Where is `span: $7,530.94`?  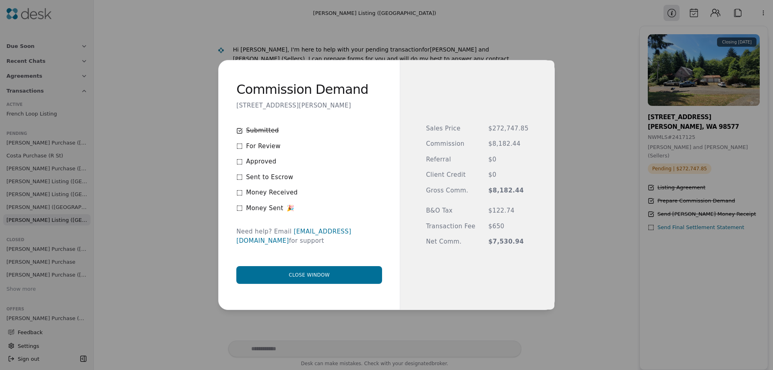 span: $7,530.94 is located at coordinates (508, 241).